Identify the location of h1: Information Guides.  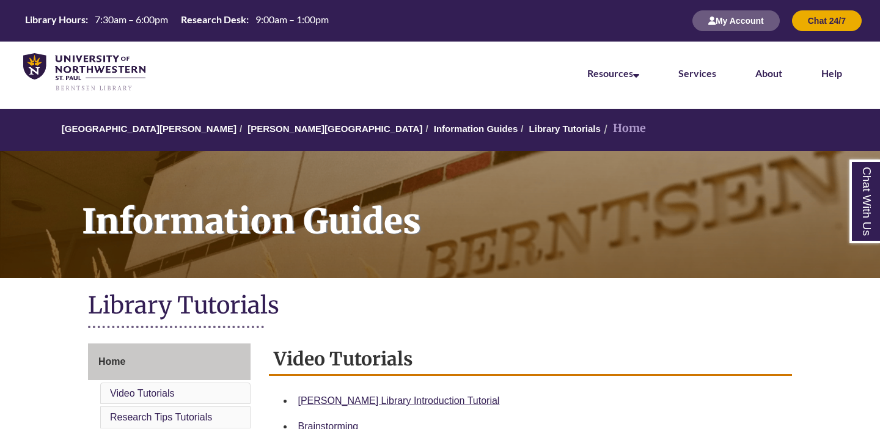
(474, 207).